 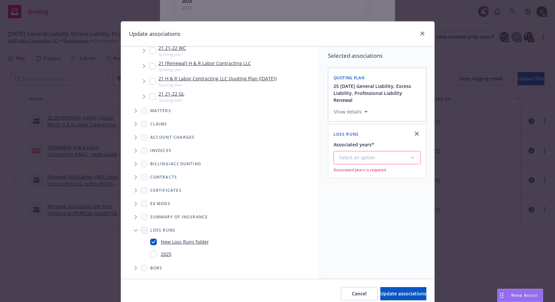 What do you see at coordinates (172, 137) in the screenshot?
I see `span: Account charges` at bounding box center [172, 137].